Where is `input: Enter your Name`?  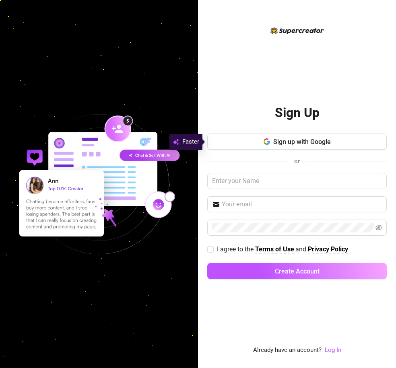 input: Enter your Name is located at coordinates (297, 181).